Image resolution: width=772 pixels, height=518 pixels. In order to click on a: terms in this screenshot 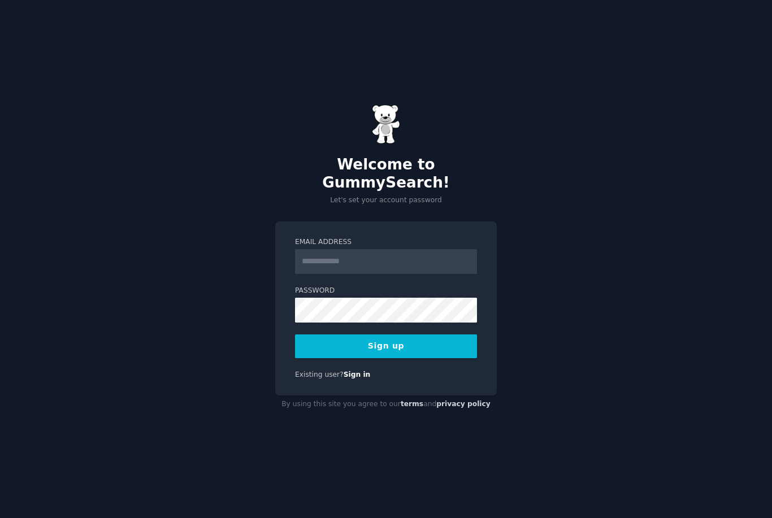, I will do `click(412, 404)`.